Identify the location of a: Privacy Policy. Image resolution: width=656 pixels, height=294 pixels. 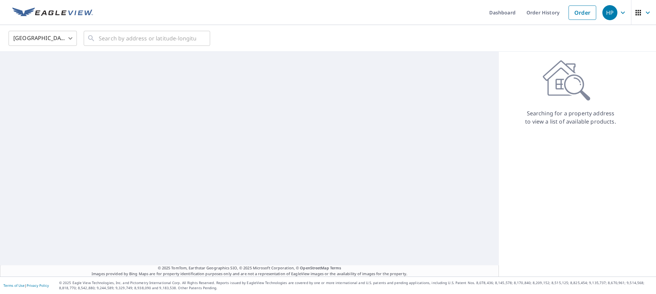
(38, 285).